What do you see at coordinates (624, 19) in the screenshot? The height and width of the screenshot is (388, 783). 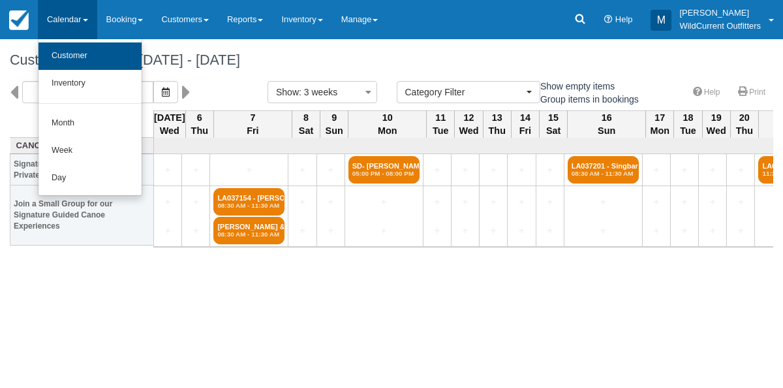 I see `span: Help` at bounding box center [624, 19].